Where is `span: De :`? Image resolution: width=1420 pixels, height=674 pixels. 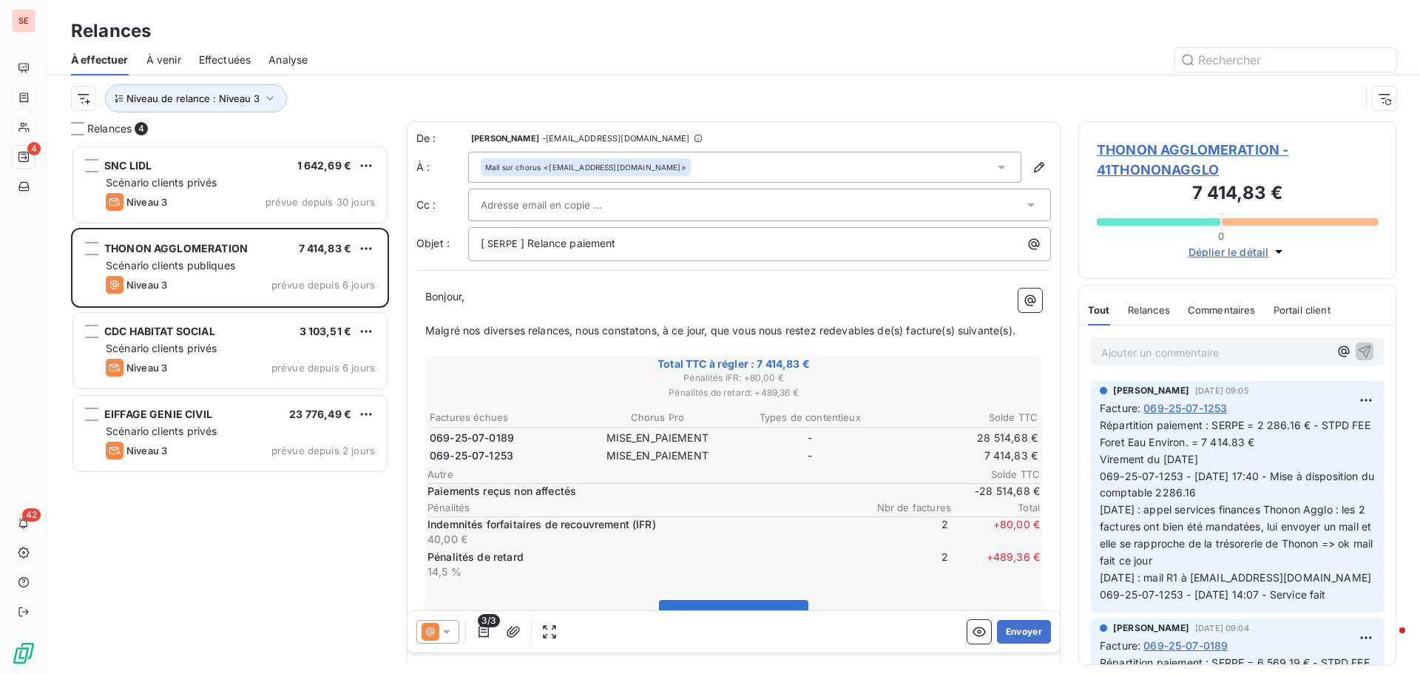
span: De : is located at coordinates (442, 138).